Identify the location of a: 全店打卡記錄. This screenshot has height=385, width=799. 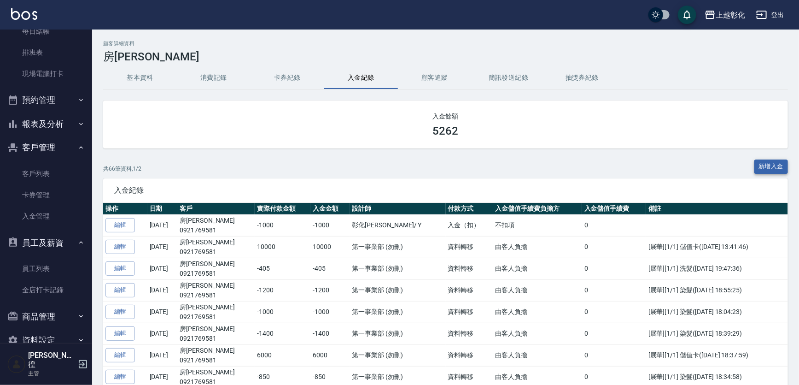
(46, 290).